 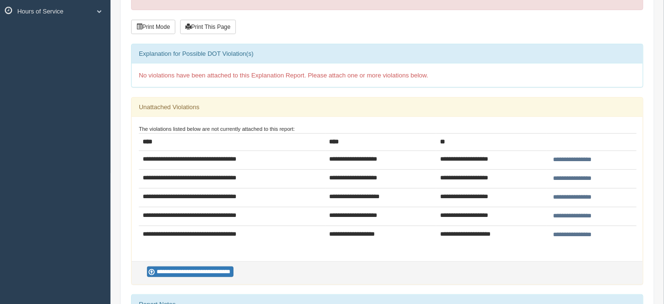 I want to click on small: The violations listed below are not currently attached to this report:, so click(x=217, y=129).